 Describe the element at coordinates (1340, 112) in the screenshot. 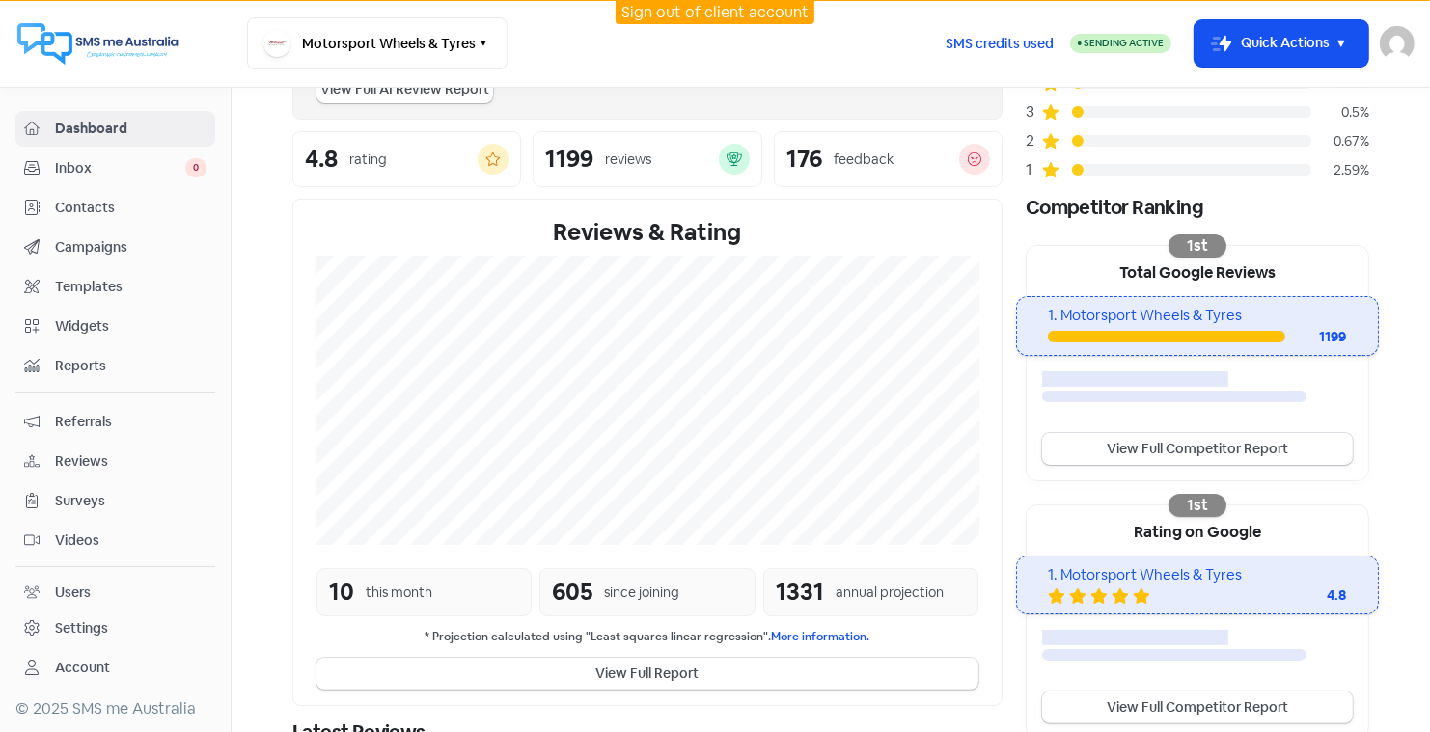

I see `div: 0.5%` at that location.